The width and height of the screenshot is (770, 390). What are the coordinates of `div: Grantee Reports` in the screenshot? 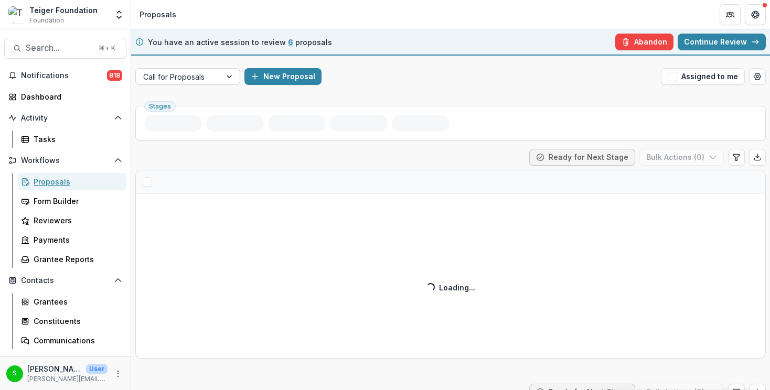 It's located at (76, 259).